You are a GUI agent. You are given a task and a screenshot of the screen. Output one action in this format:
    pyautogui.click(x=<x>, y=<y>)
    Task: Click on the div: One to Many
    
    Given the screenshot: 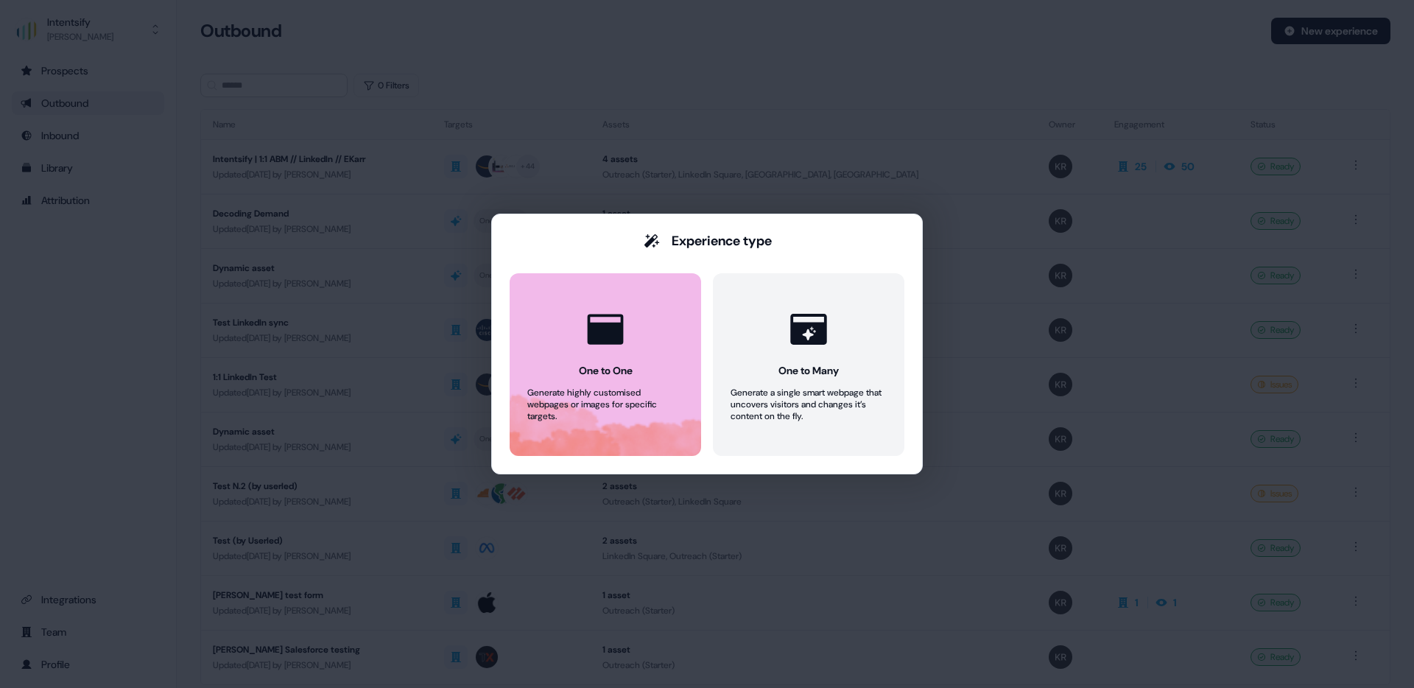 What is the action you would take?
    pyautogui.click(x=809, y=370)
    